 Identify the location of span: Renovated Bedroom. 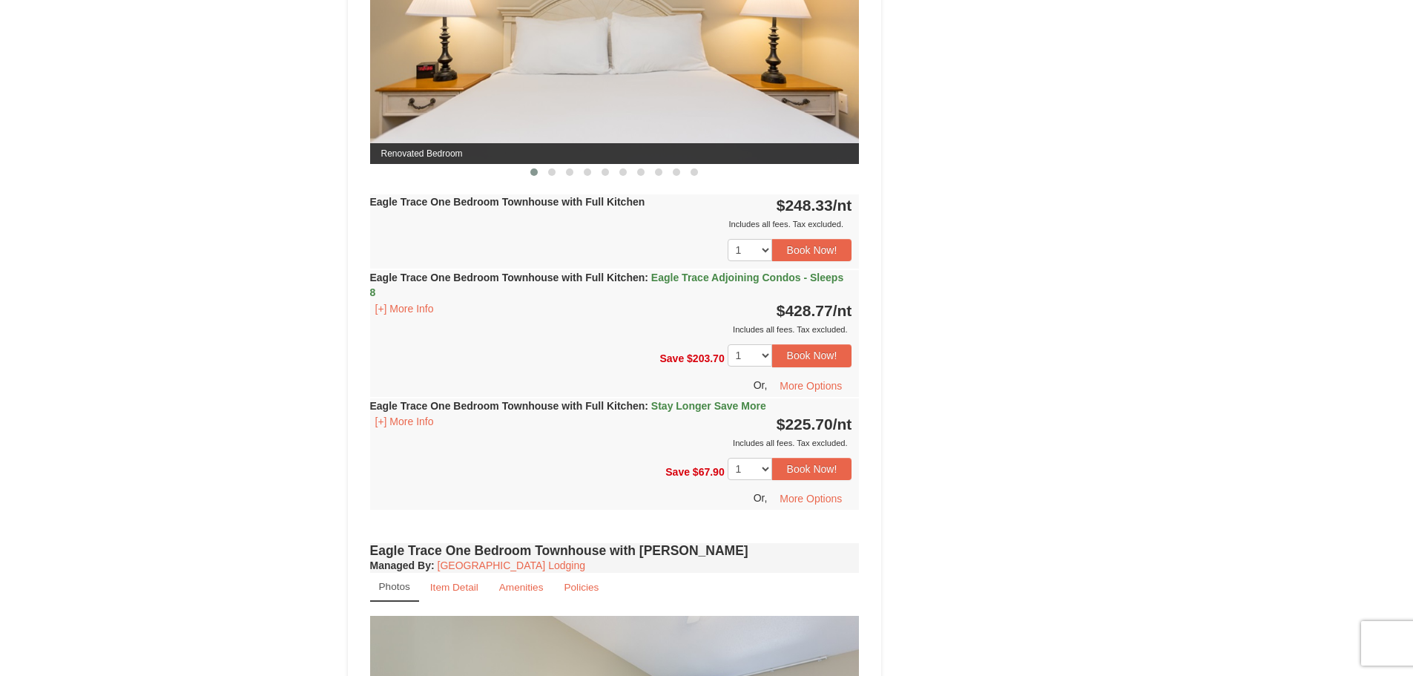
(615, 154).